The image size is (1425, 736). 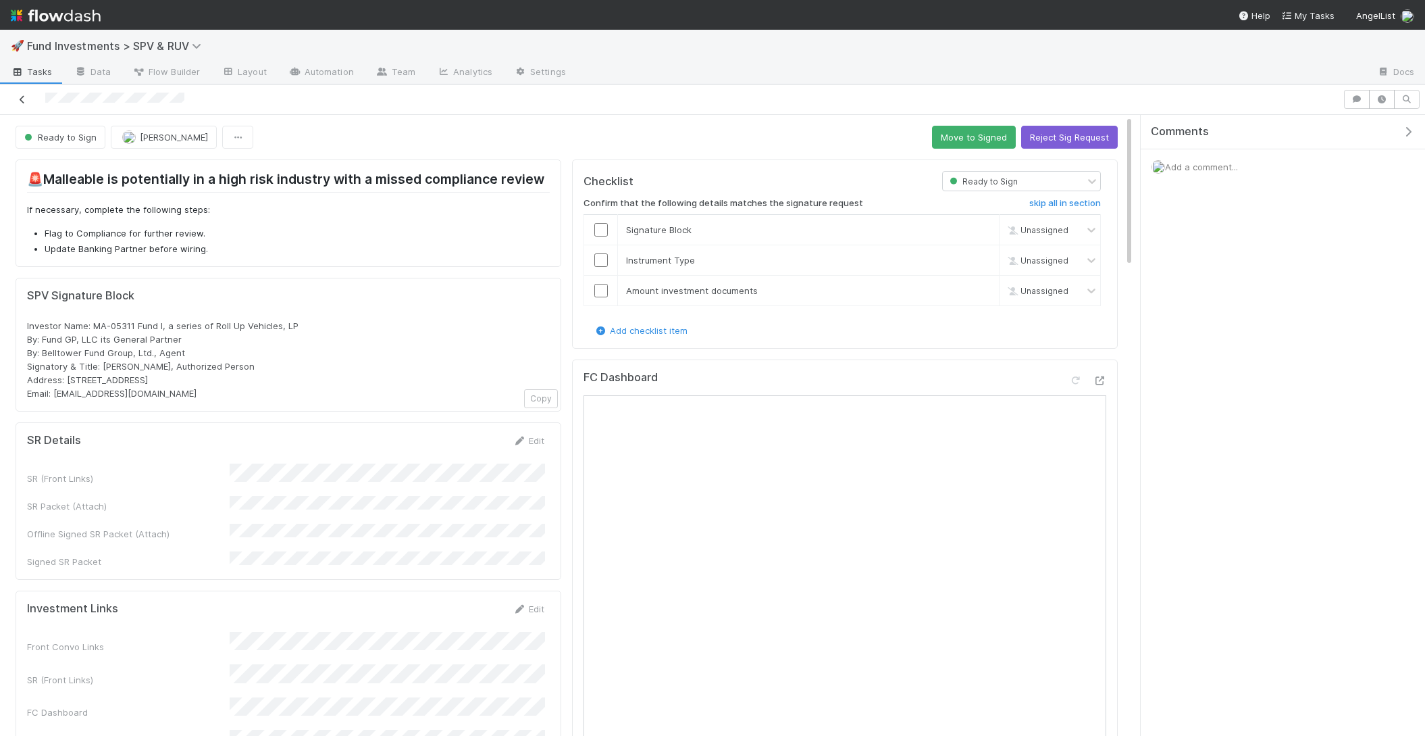 I want to click on a: Team, so click(x=395, y=73).